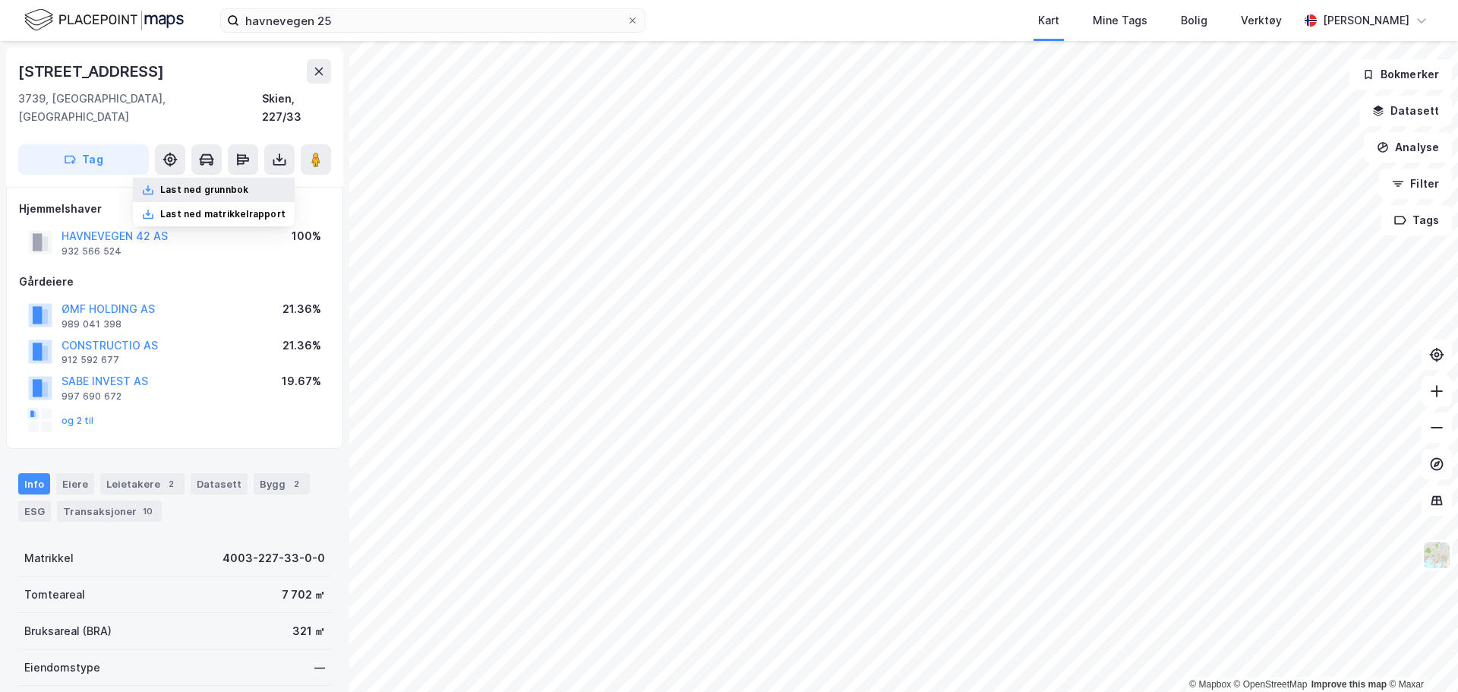 Image resolution: width=1458 pixels, height=692 pixels. What do you see at coordinates (222, 214) in the screenshot?
I see `div: Last ned matrikkelrapport` at bounding box center [222, 214].